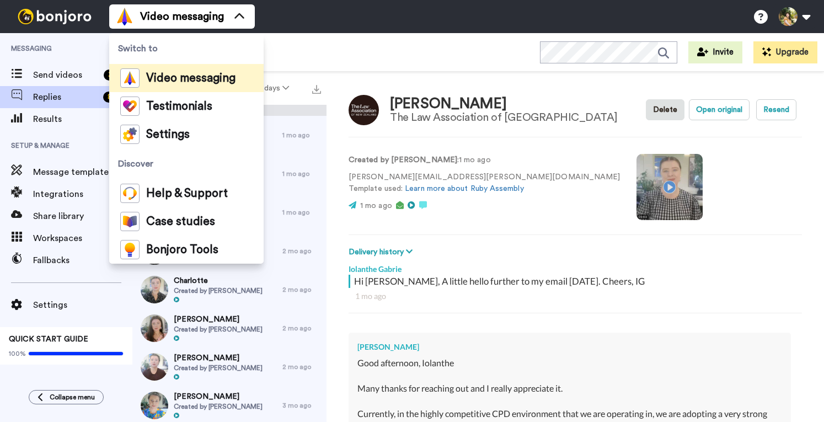 The image size is (824, 422). I want to click on button: Export all results that match these filters now., so click(317, 88).